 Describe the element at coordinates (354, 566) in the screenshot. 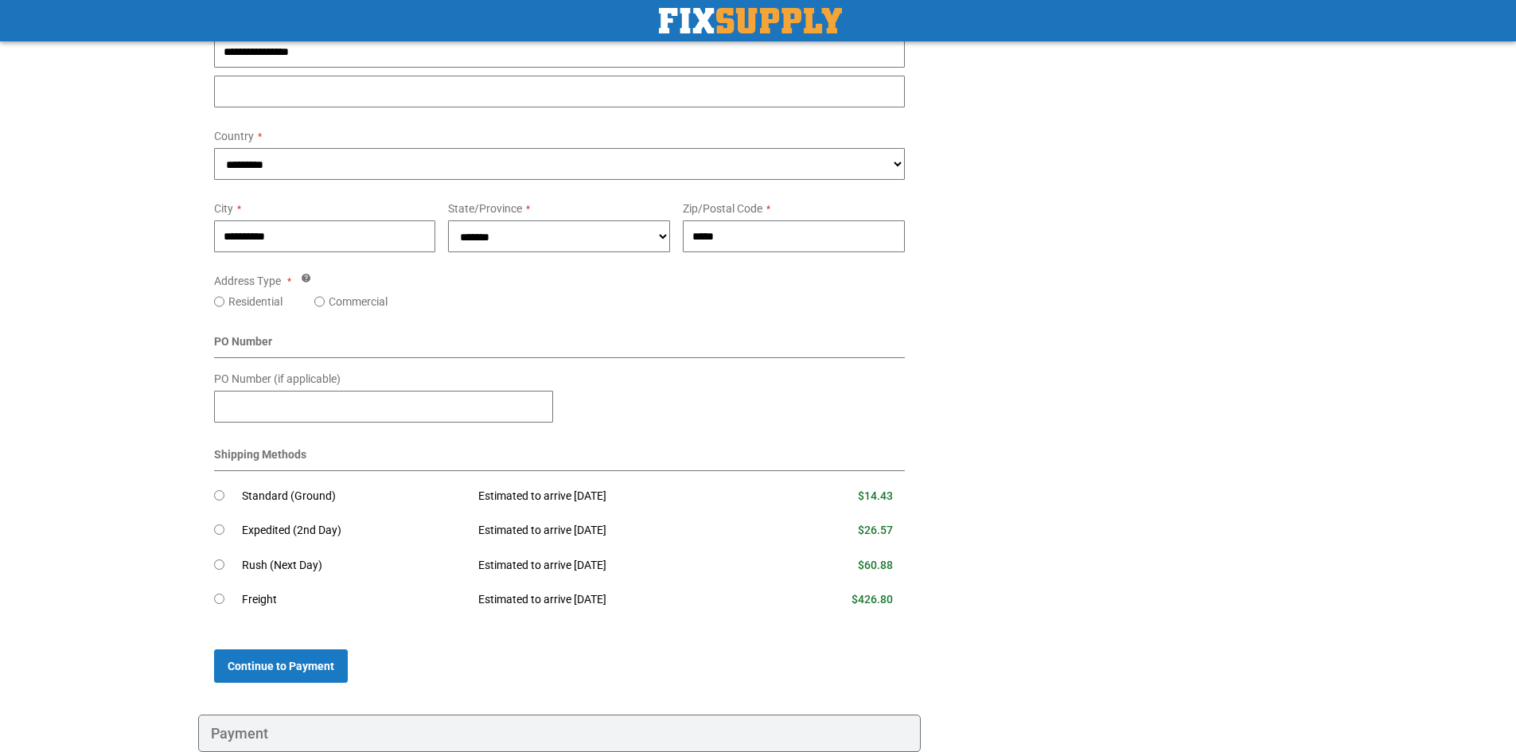

I see `td: Rush (Next Day)` at that location.